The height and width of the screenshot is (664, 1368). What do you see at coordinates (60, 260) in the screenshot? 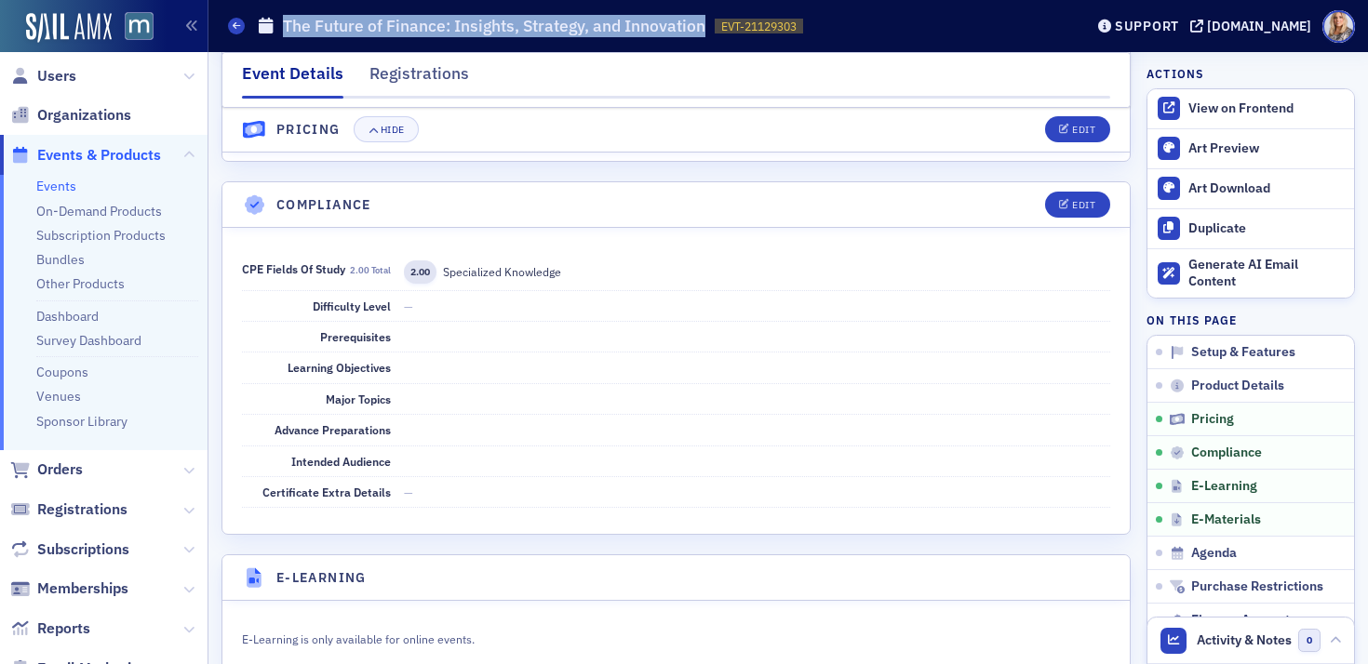
I see `a: Bundles` at bounding box center [60, 260].